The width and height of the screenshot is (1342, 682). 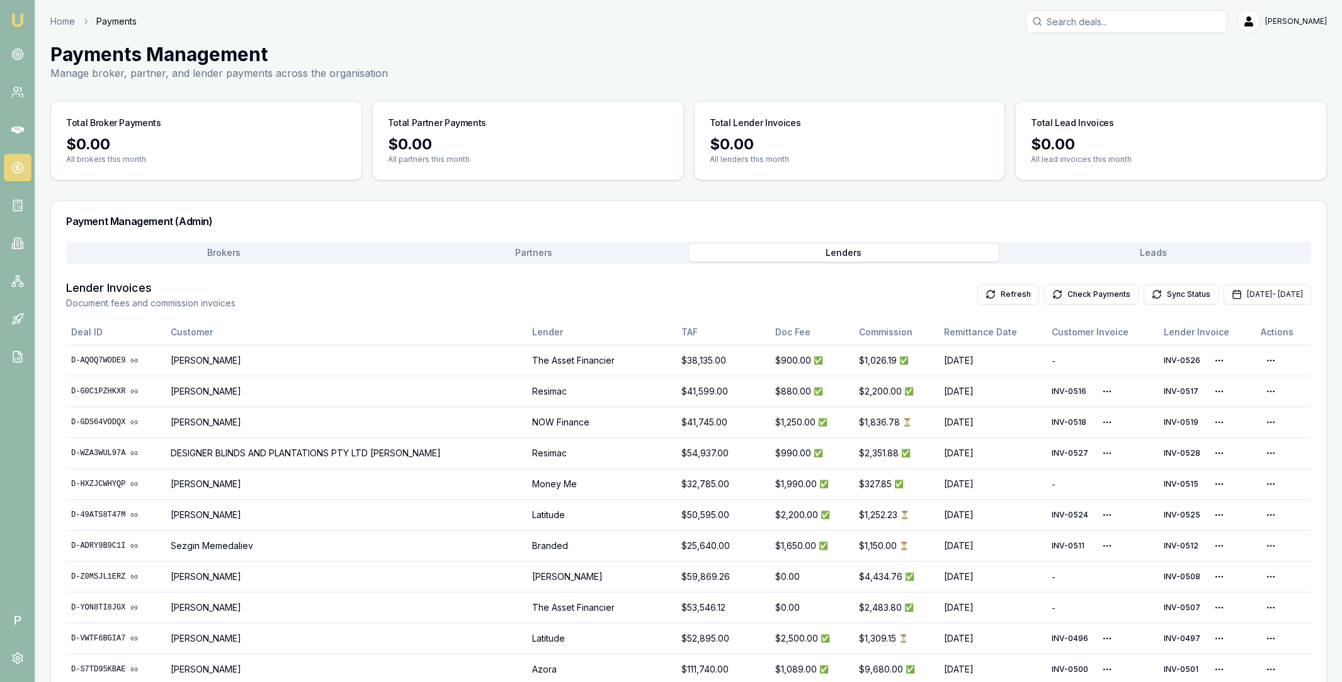 I want to click on th: Customer Invoice, so click(x=1103, y=332).